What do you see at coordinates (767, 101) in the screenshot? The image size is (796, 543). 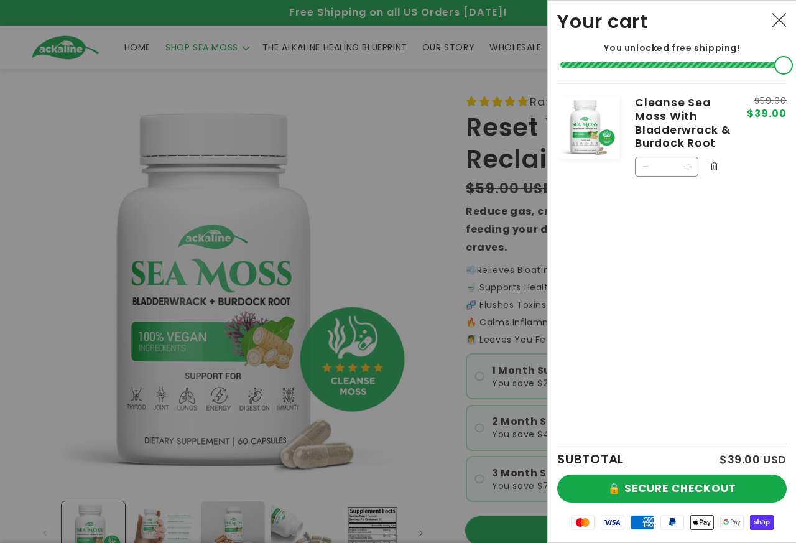 I see `s: $59.00` at bounding box center [767, 101].